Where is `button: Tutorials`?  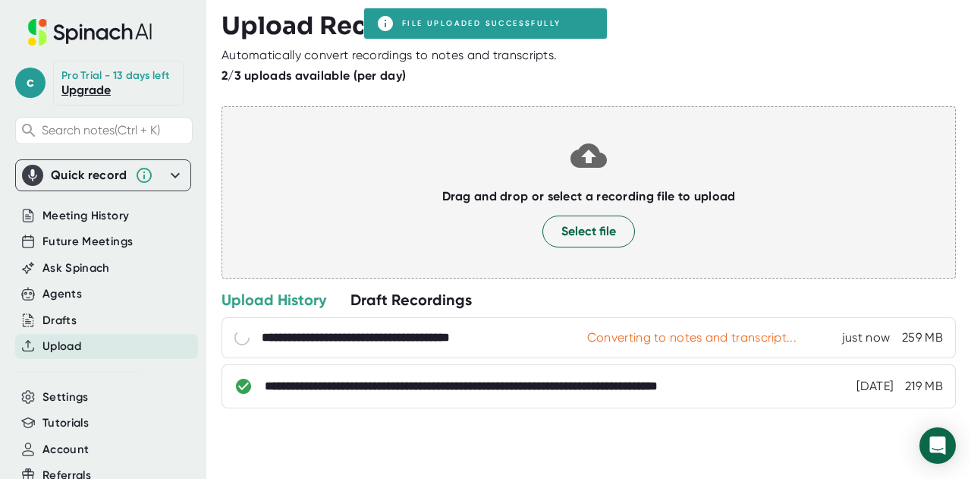
button: Tutorials is located at coordinates (65, 423).